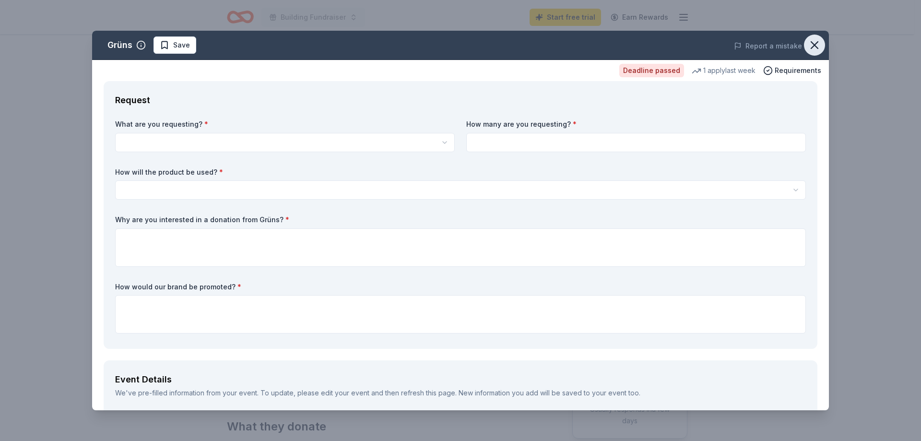 This screenshot has width=921, height=441. Describe the element at coordinates (460, 220) in the screenshot. I see `label: Why are you interested in a donation from Grüns?` at that location.